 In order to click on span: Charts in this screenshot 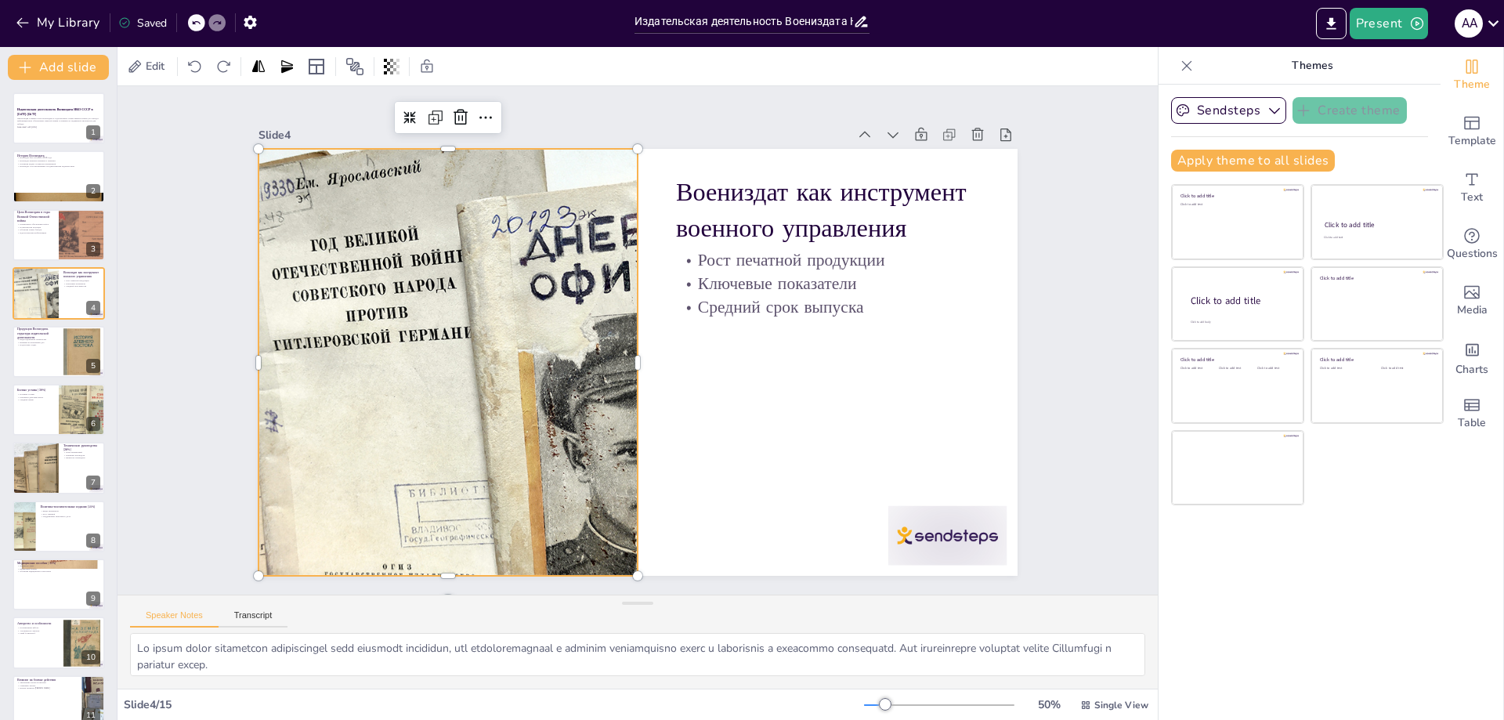, I will do `click(1472, 370)`.